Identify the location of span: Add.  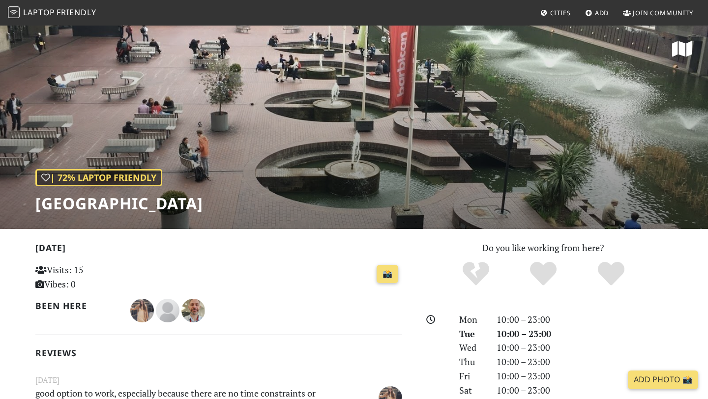
(602, 13).